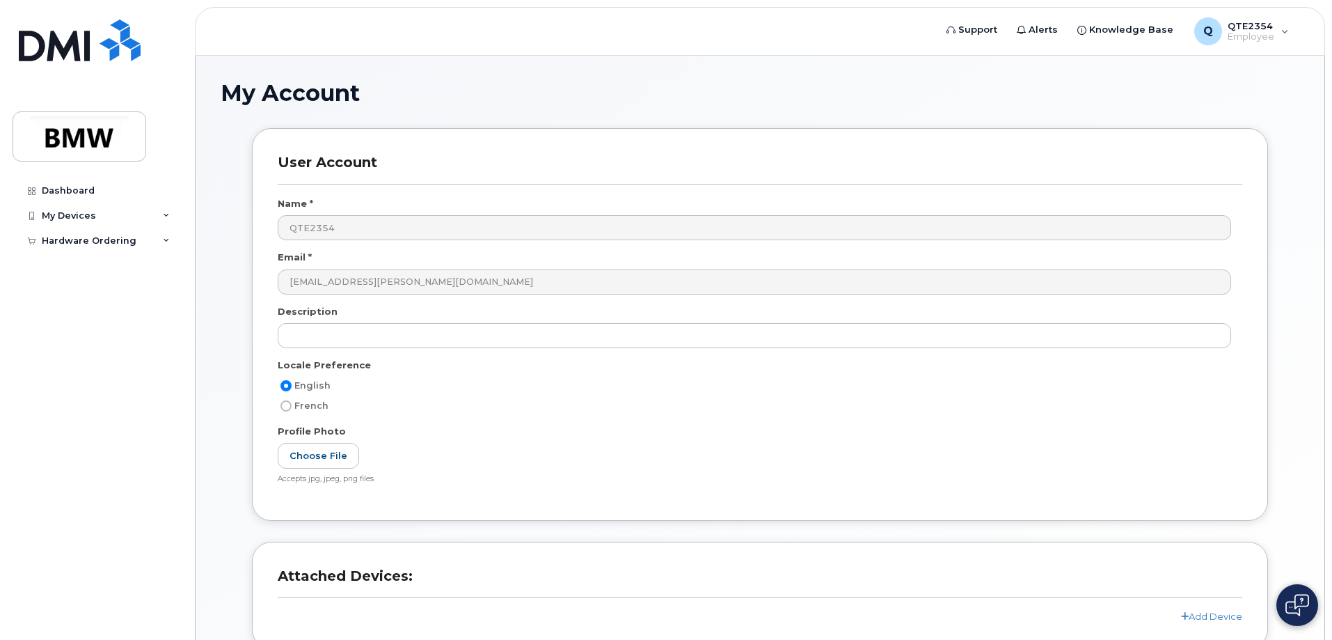 The width and height of the screenshot is (1332, 640). What do you see at coordinates (1297, 605) in the screenshot?
I see `img: Open chat` at bounding box center [1297, 605].